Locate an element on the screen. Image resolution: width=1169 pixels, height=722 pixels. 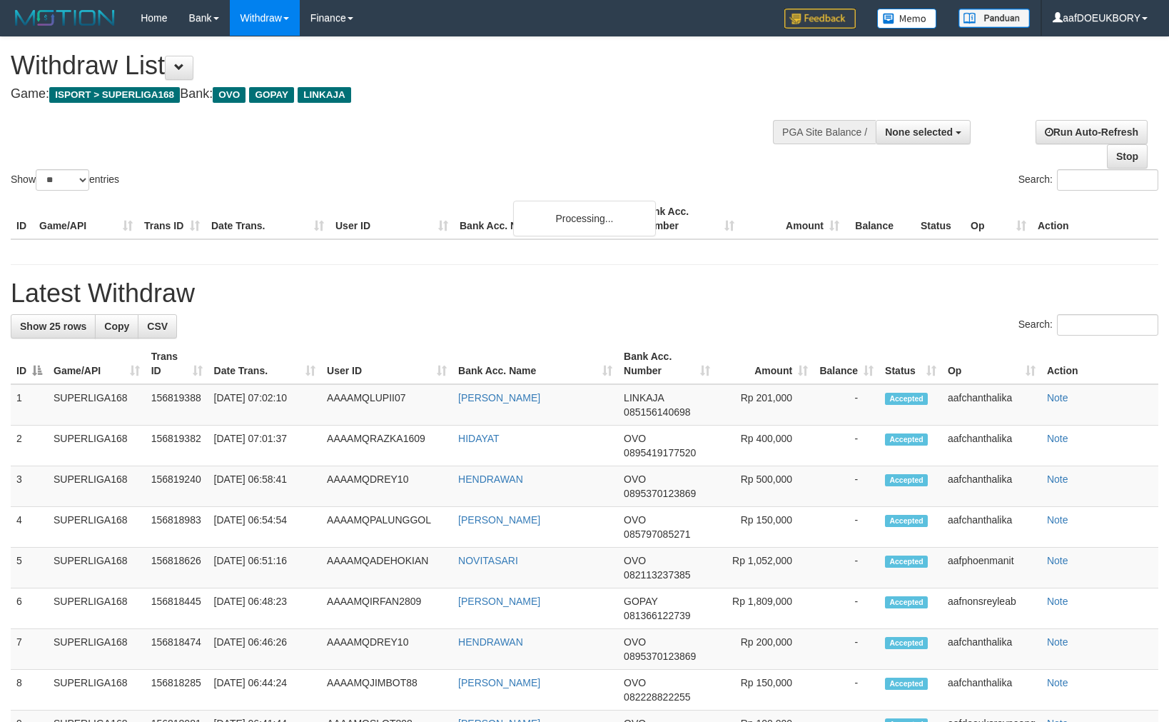
th: User ID: activate to sort column ascending is located at coordinates (387, 363).